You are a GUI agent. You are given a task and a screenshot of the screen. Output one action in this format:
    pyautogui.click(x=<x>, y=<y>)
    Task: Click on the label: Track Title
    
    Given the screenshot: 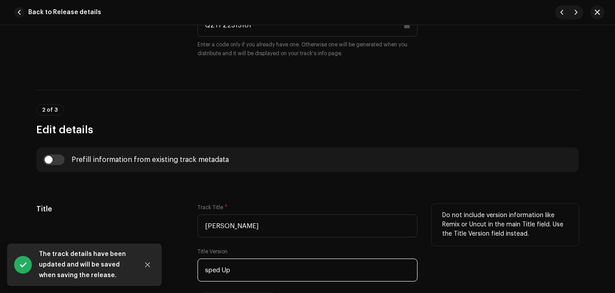 What is the action you would take?
    pyautogui.click(x=212, y=208)
    